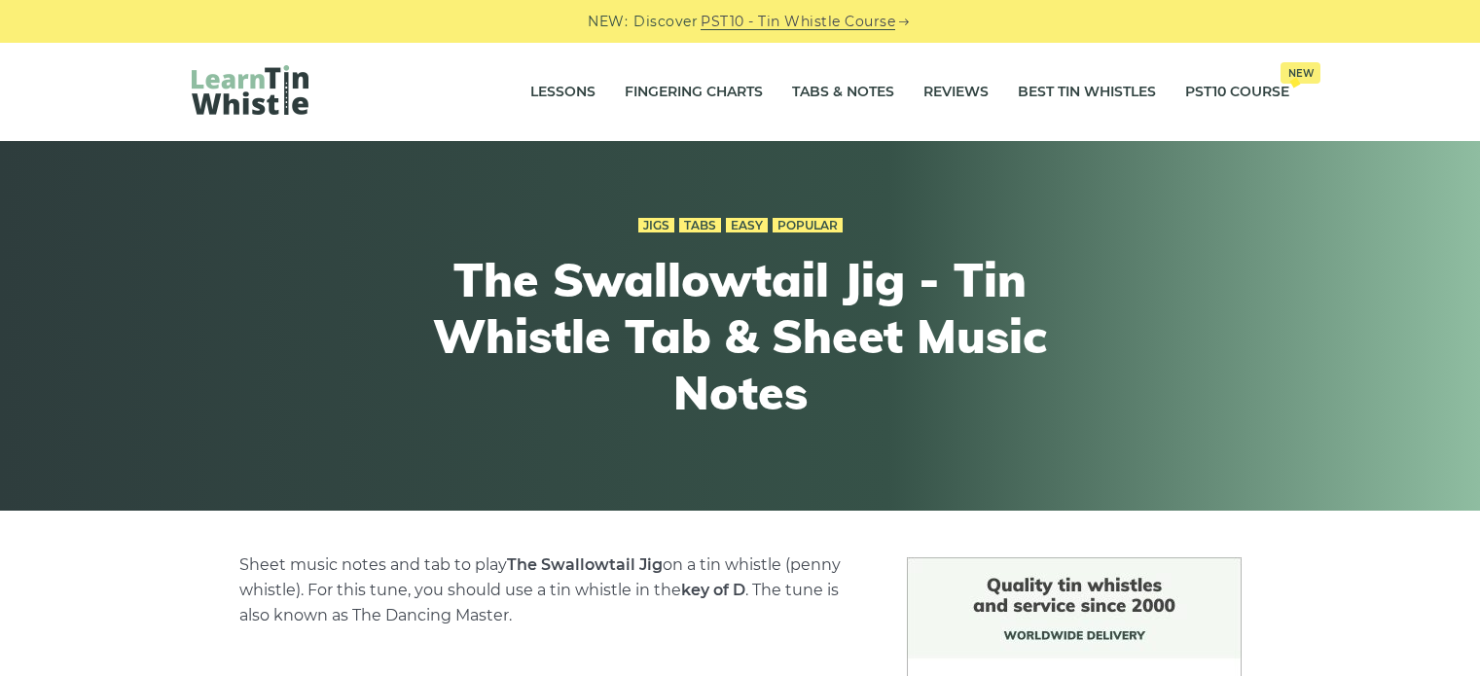  Describe the element at coordinates (1087, 92) in the screenshot. I see `a: Best Tin Whistles` at that location.